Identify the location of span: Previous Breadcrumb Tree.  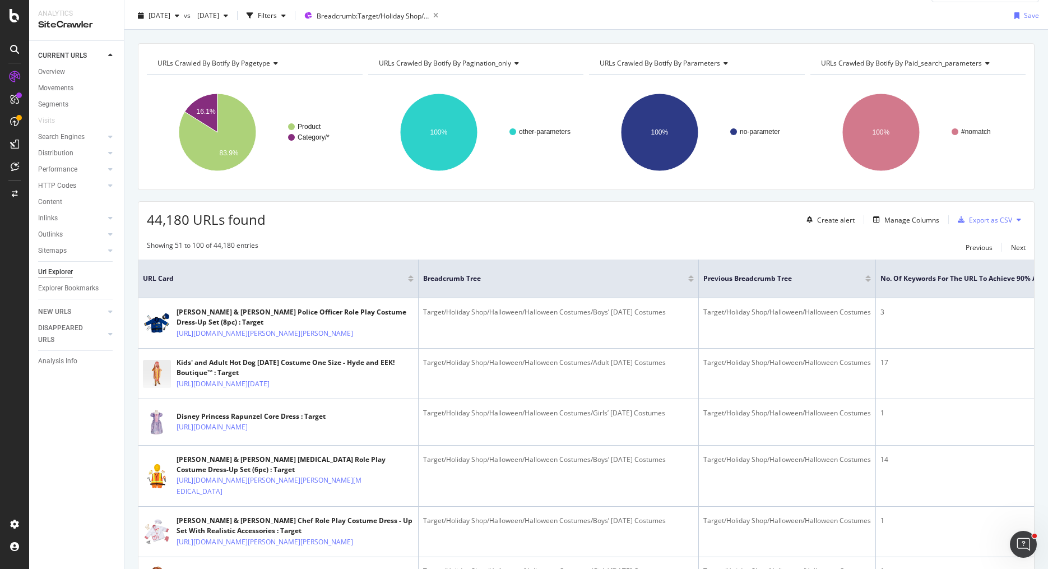
(776, 279).